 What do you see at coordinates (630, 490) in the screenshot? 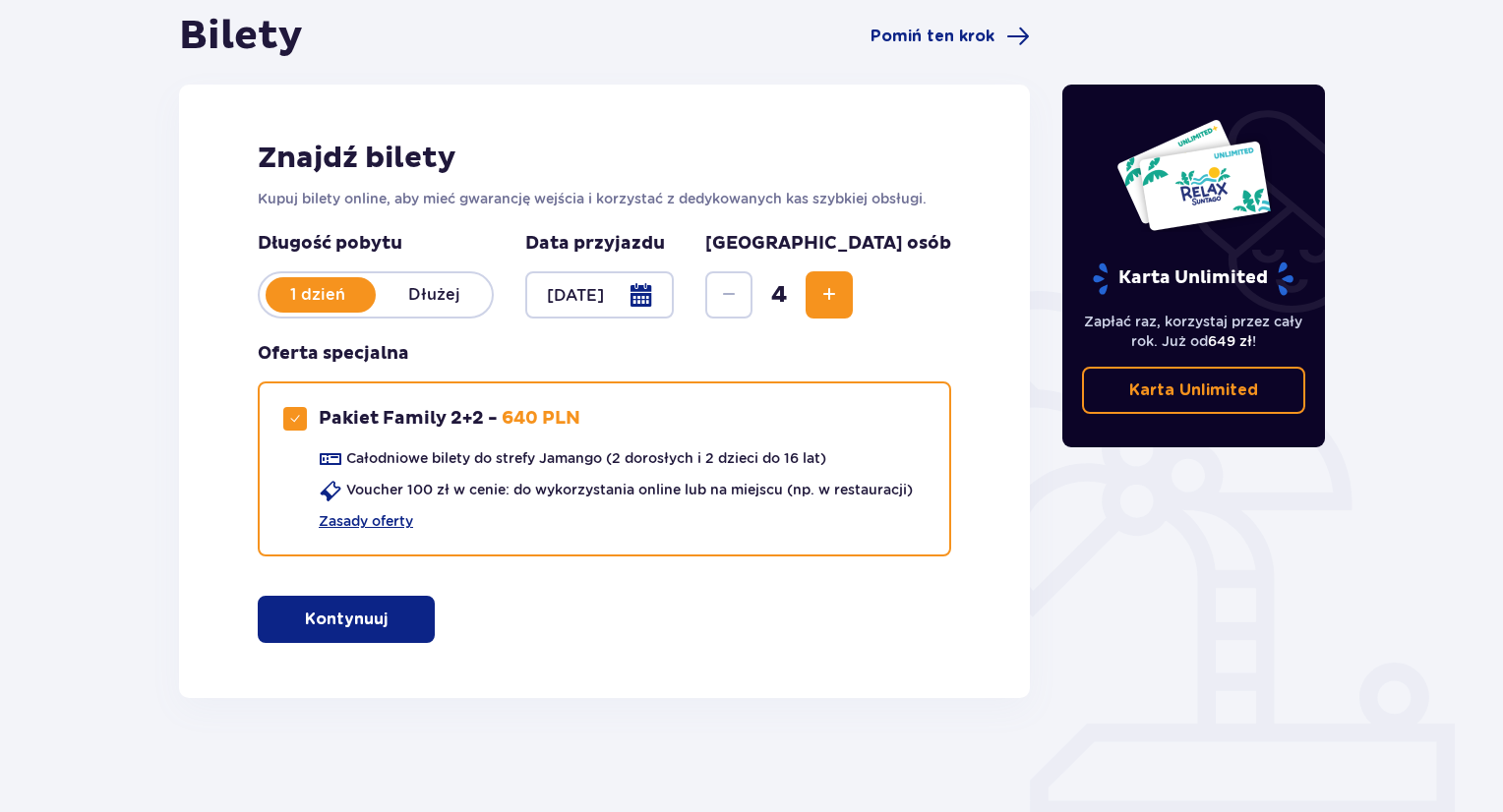
I see `p: Voucher 100 zł w cenie: do wykorzystania online lub na miejscu (np. w restauracji)` at bounding box center [630, 490].